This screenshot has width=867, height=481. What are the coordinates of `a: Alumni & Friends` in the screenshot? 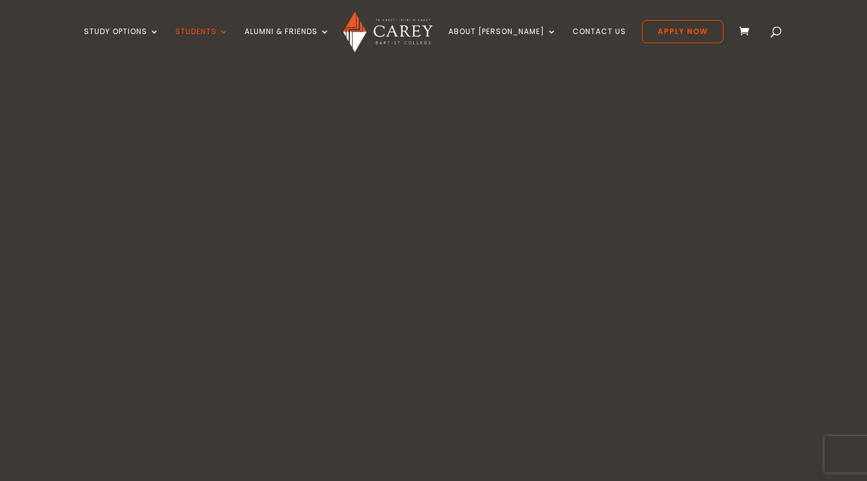 It's located at (287, 41).